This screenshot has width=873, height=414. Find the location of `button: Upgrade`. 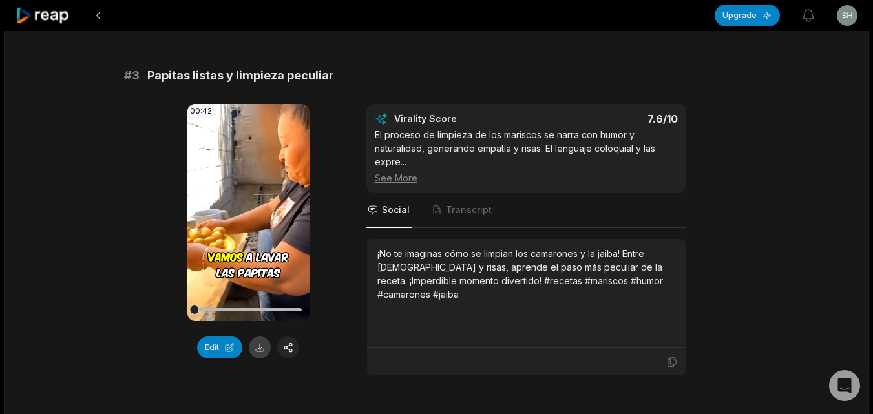

button: Upgrade is located at coordinates (747, 16).